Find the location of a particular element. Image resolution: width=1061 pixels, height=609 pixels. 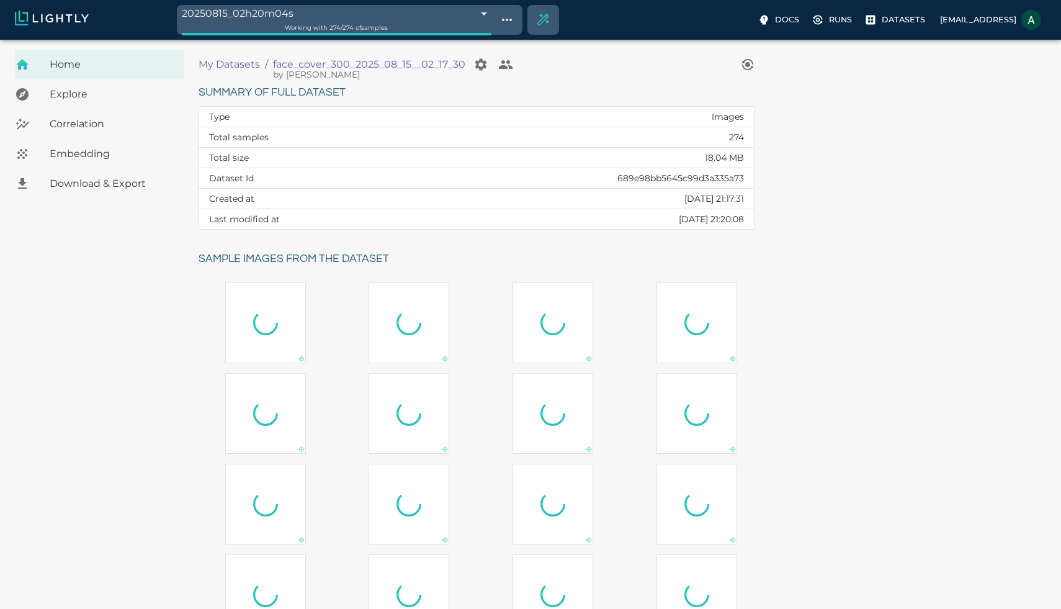

div: Home is located at coordinates (99, 65).